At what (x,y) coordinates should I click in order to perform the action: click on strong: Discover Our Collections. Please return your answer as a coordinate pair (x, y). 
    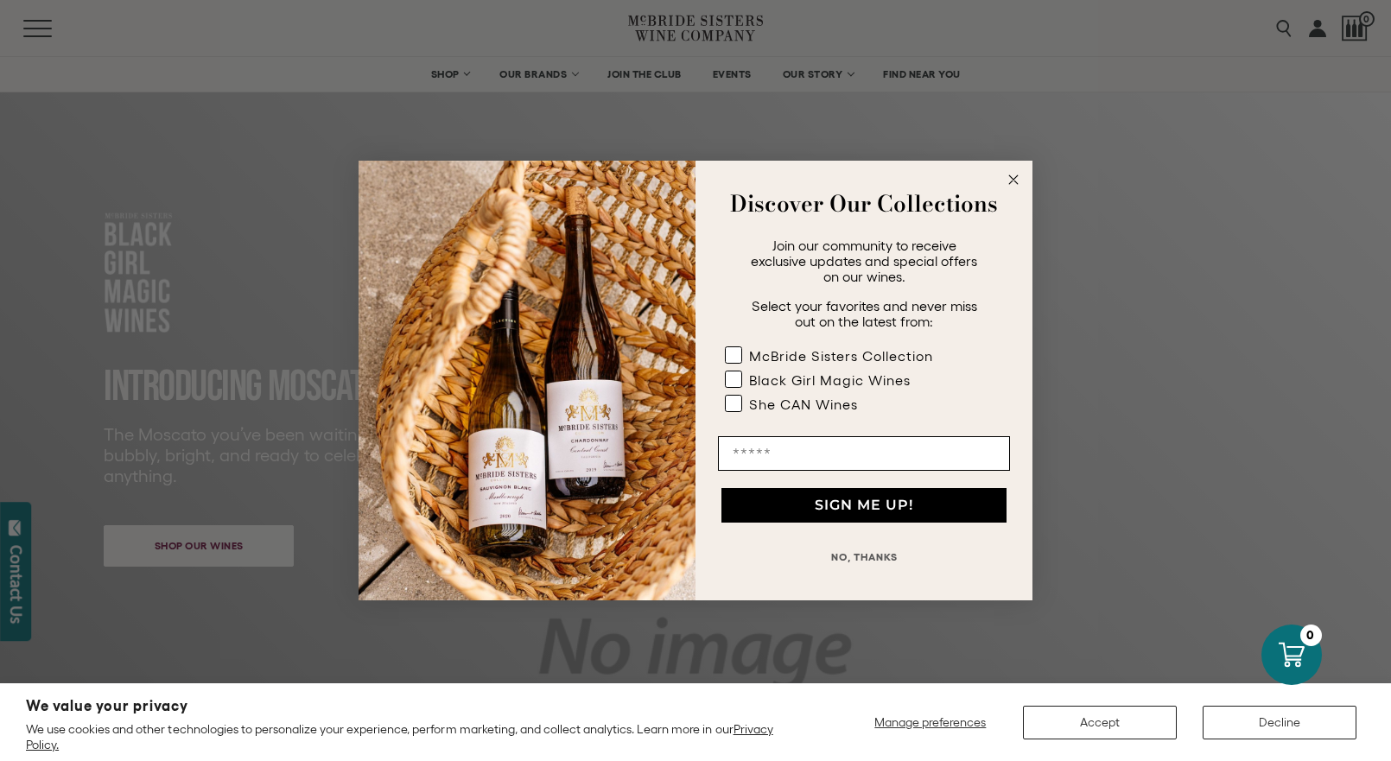
    Looking at the image, I should click on (864, 203).